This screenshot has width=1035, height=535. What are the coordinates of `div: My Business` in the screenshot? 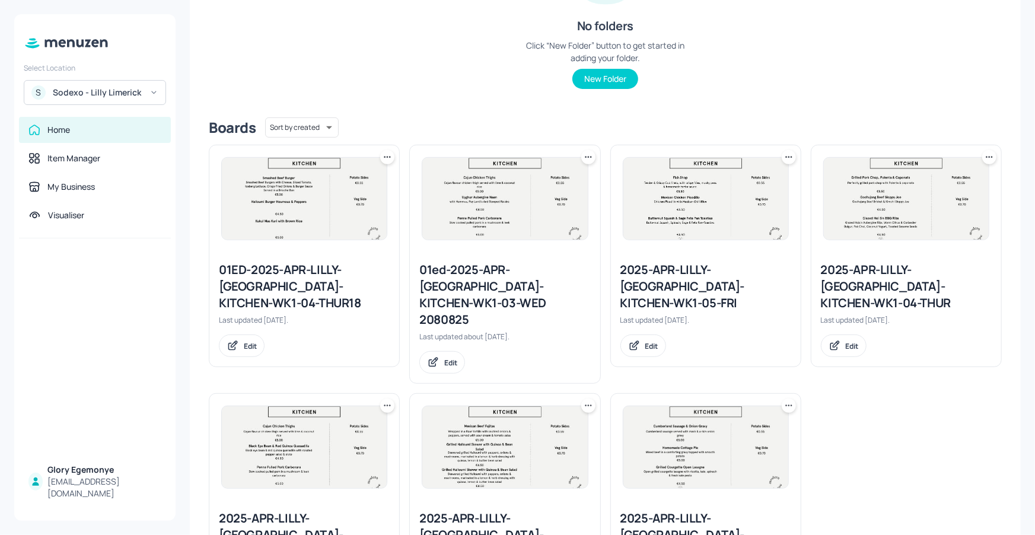 It's located at (71, 187).